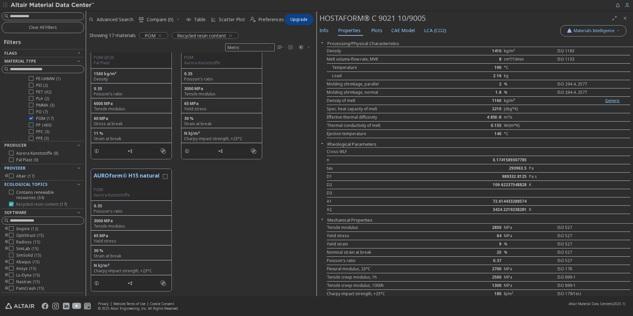  Describe the element at coordinates (613, 100) in the screenshot. I see `a: Generic` at that location.